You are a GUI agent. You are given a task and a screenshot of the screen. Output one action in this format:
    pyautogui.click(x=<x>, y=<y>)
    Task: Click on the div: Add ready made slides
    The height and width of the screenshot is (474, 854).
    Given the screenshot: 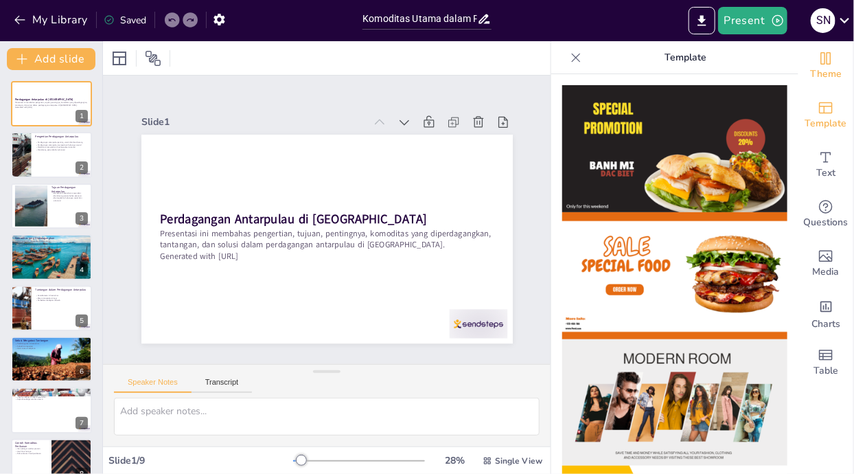 What is the action you would take?
    pyautogui.click(x=826, y=115)
    